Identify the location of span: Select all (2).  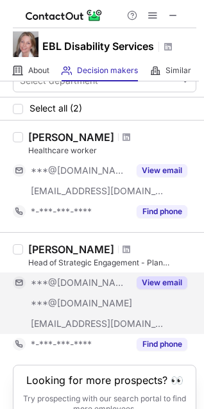
(56, 108).